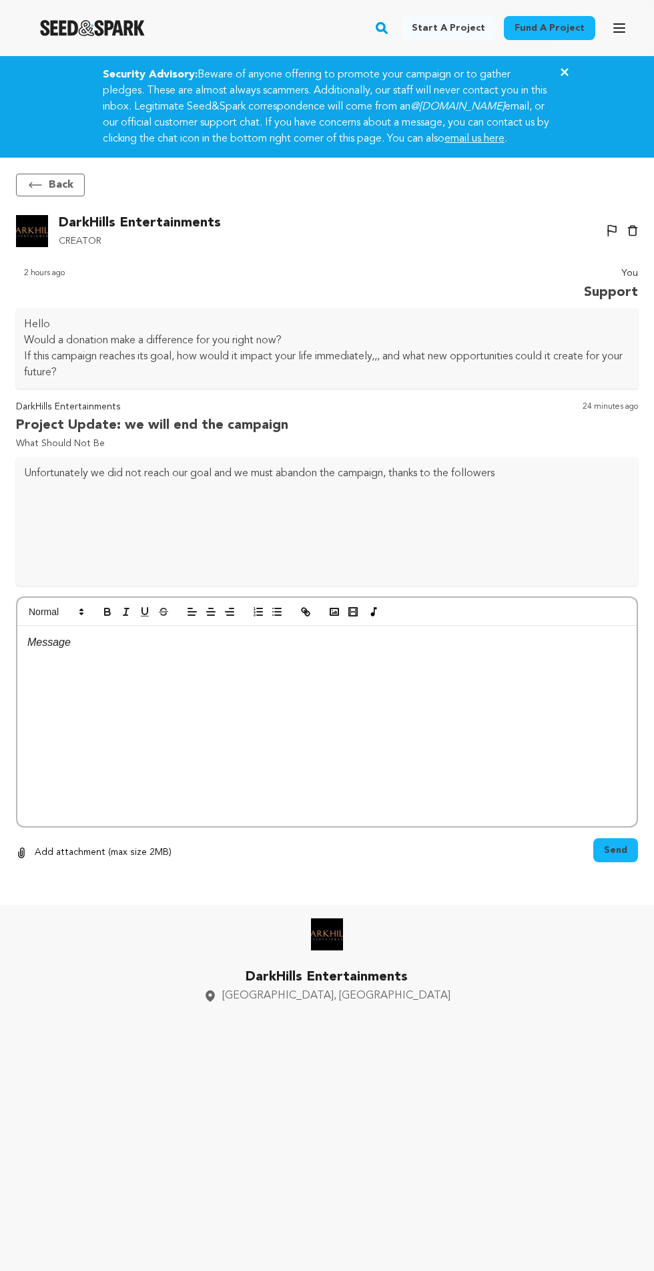 Image resolution: width=654 pixels, height=1271 pixels. I want to click on p: Add attachment (max size 2MB), so click(103, 853).